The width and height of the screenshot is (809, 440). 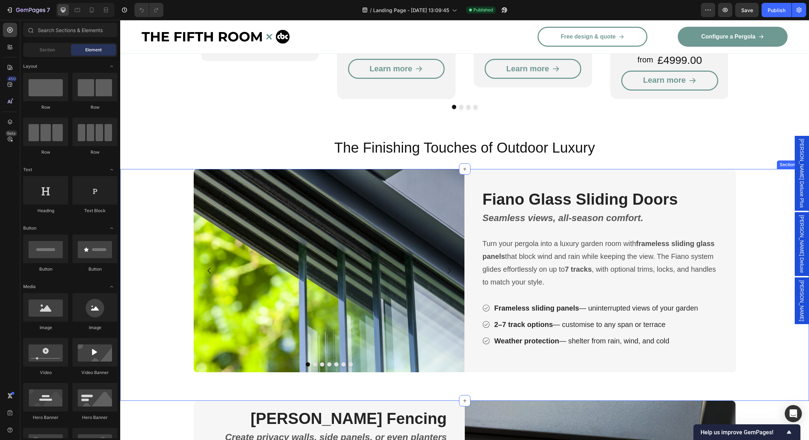 I want to click on span: Section, so click(x=47, y=50).